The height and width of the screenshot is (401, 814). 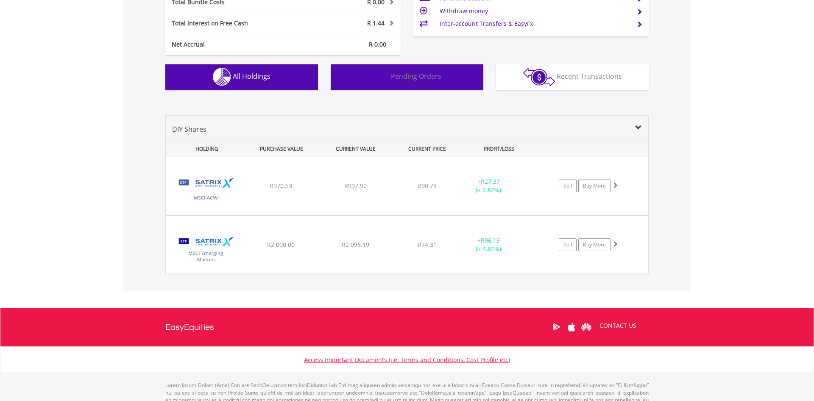 What do you see at coordinates (206, 190) in the screenshot?
I see `img: TFSA.STXACW.png` at bounding box center [206, 190].